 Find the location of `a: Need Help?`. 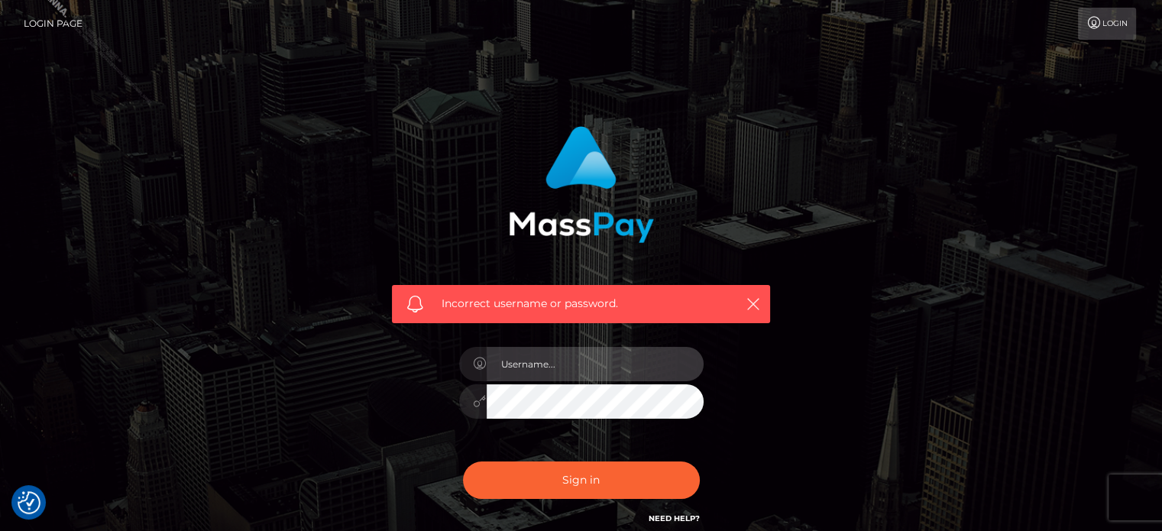

a: Need Help? is located at coordinates (674, 518).